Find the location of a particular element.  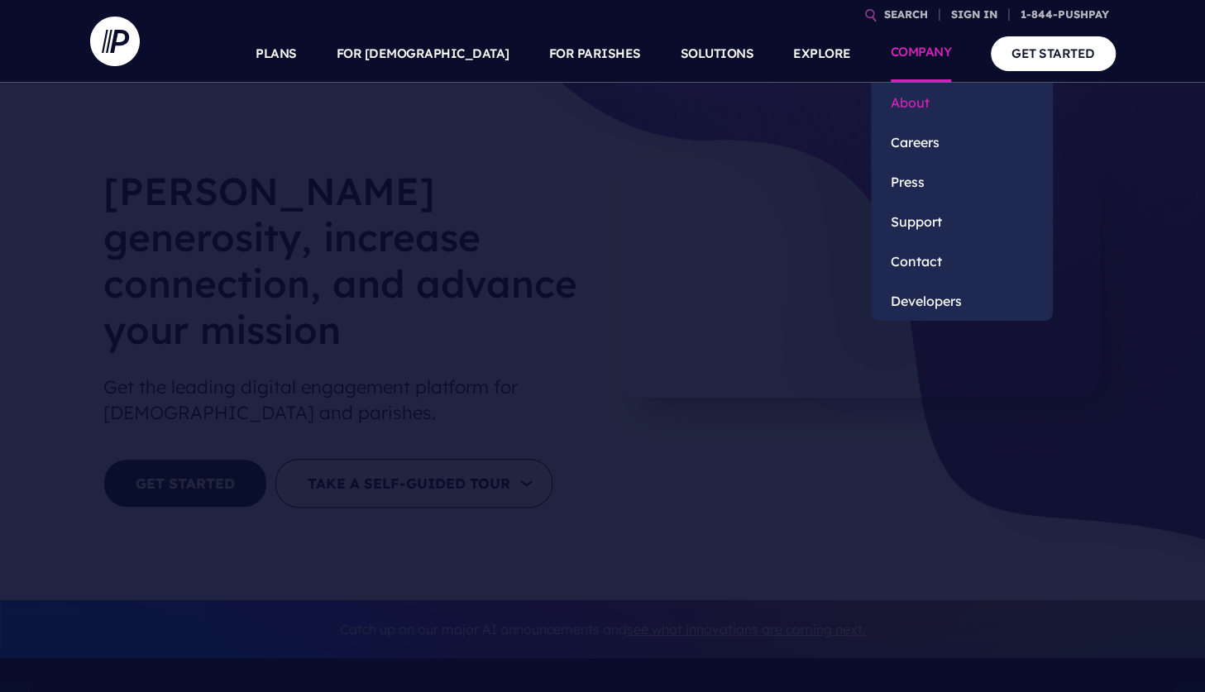

a: SOLUTIONS is located at coordinates (717, 54).